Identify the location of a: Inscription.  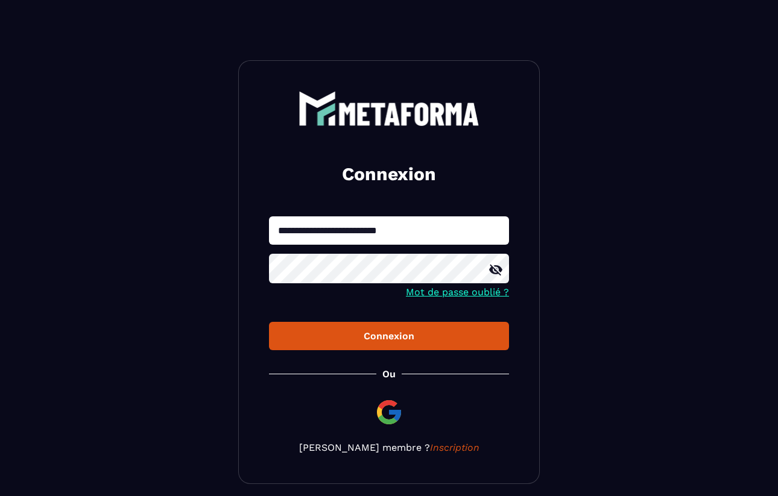
(454, 447).